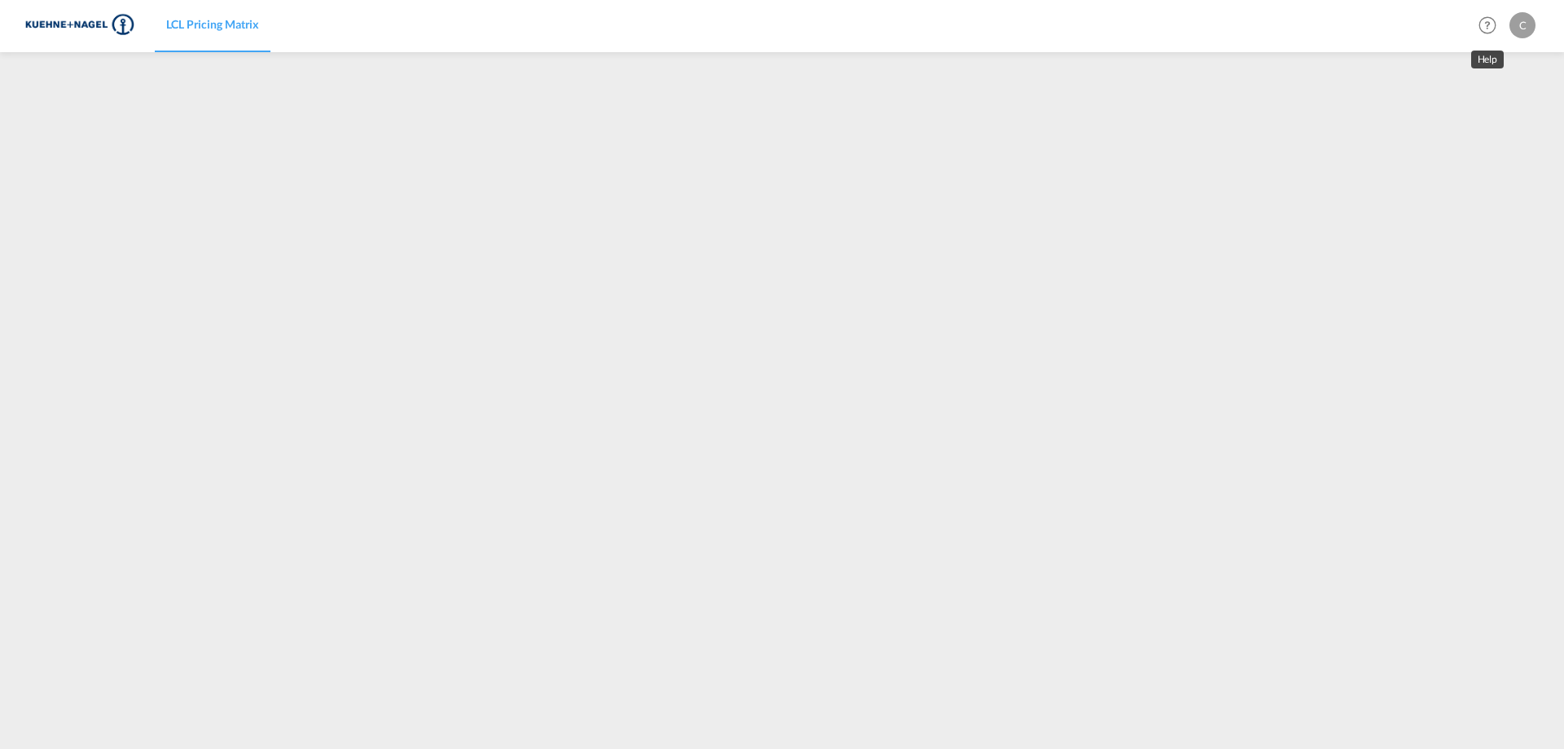  What do you see at coordinates (213, 24) in the screenshot?
I see `span: LCL Pricing Matrix` at bounding box center [213, 24].